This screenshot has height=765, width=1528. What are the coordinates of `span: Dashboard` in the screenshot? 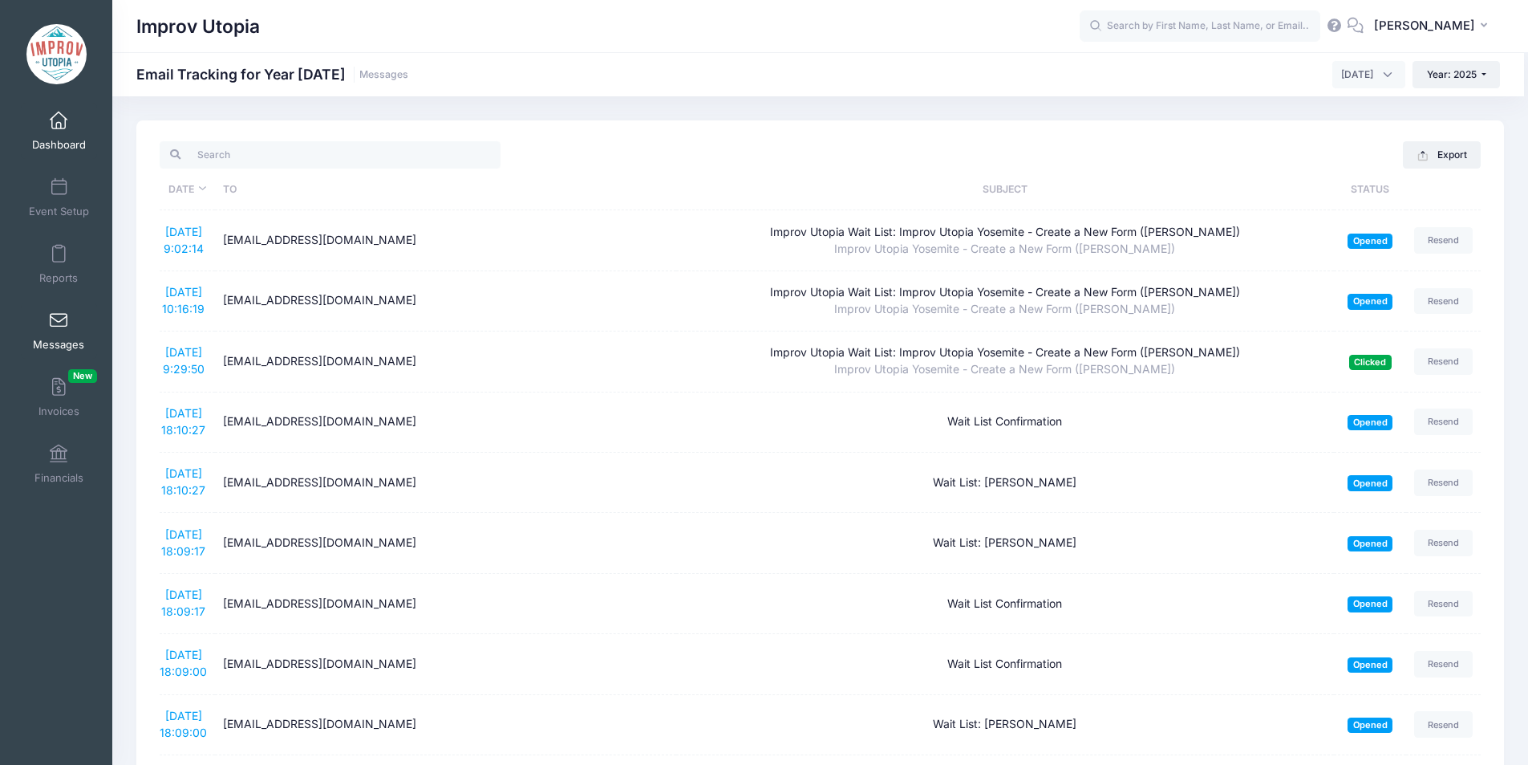 It's located at (59, 144).